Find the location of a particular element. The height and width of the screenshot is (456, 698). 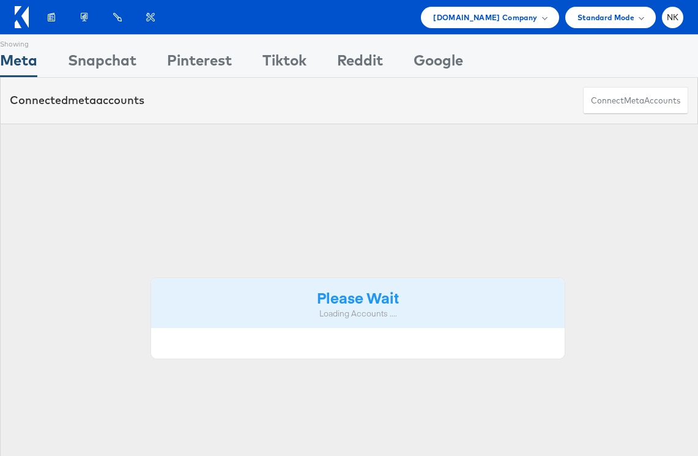

div: Tiktok is located at coordinates (285, 63).